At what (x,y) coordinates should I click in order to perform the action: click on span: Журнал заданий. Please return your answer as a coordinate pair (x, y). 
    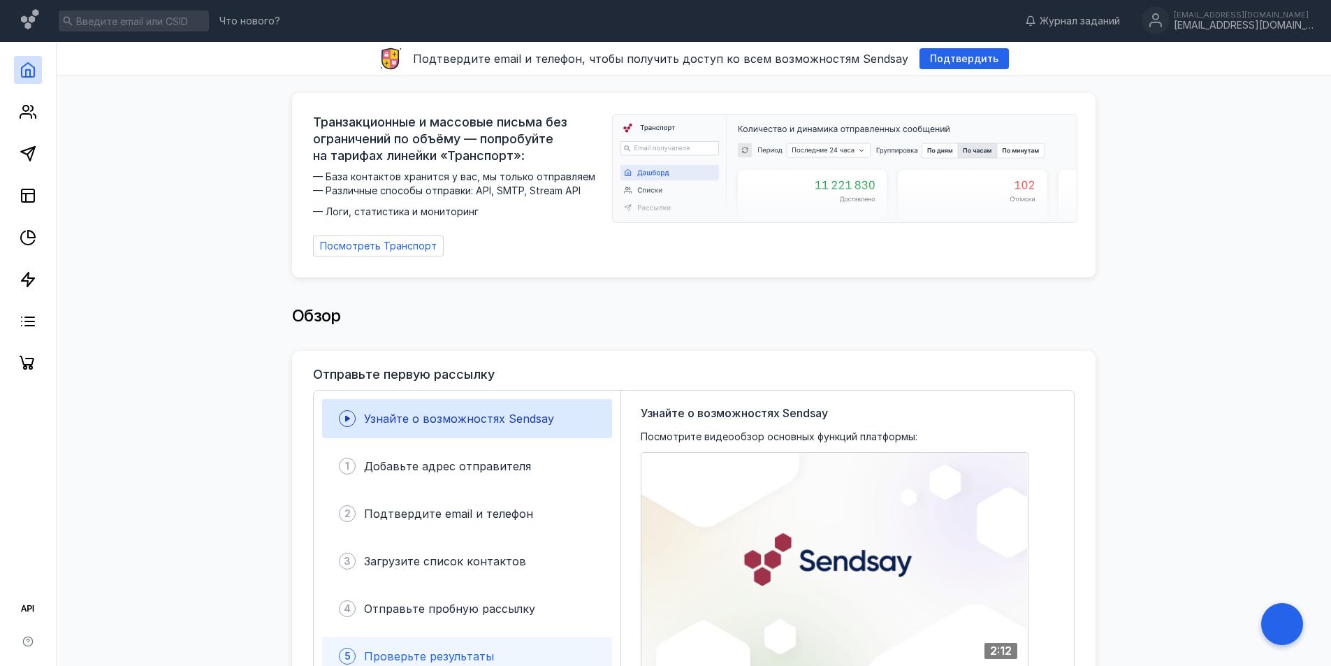
    Looking at the image, I should click on (1079, 21).